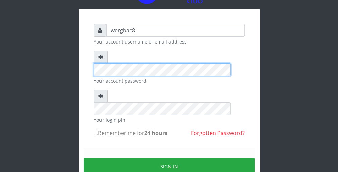 Image resolution: width=338 pixels, height=172 pixels. What do you see at coordinates (169, 120) in the screenshot?
I see `small: Your login pin` at bounding box center [169, 120].